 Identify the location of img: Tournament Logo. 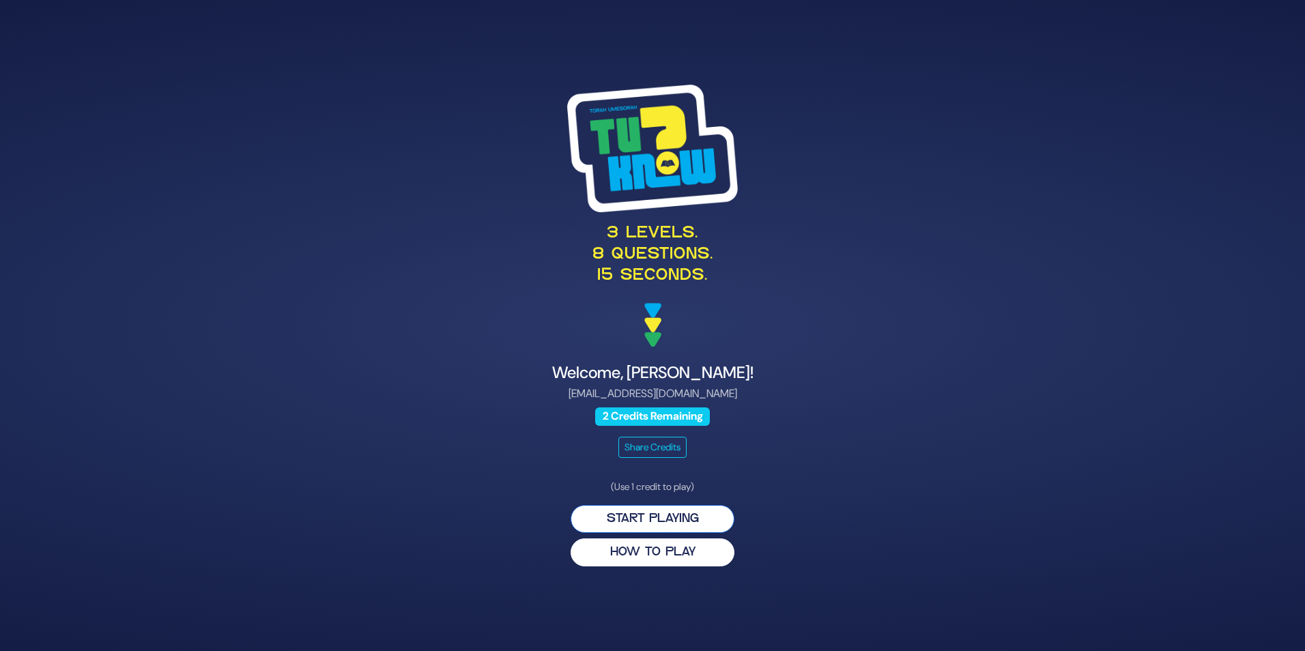
(652, 148).